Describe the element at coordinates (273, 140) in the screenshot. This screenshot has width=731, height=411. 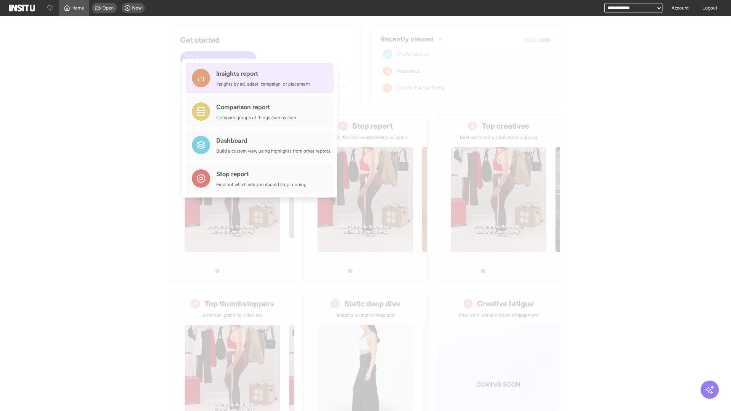
I see `div: Dashboard` at that location.